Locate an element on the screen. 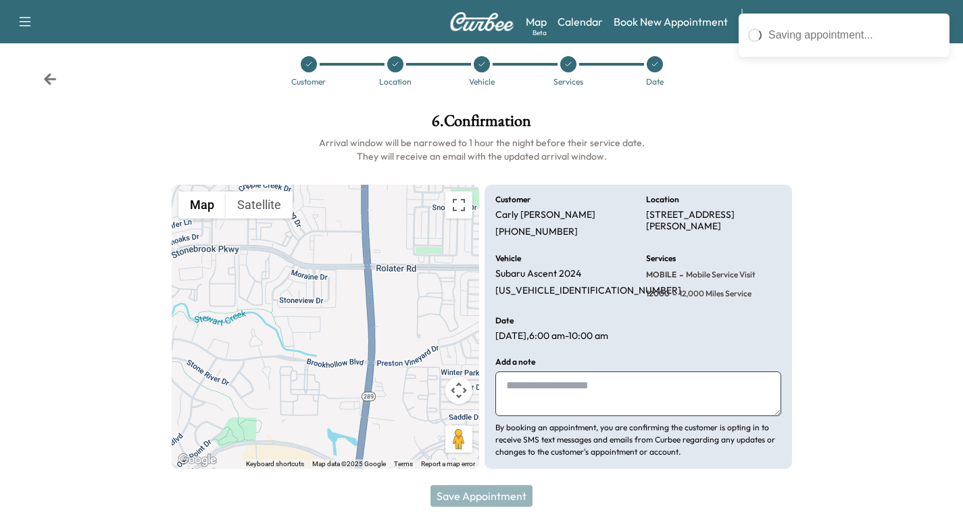 This screenshot has height=523, width=963. button: Toggle fullscreen view is located at coordinates (459, 205).